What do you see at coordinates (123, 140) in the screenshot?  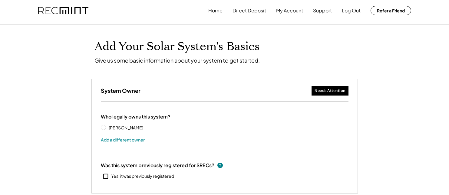 I see `button: Add a different owner` at bounding box center [123, 140].